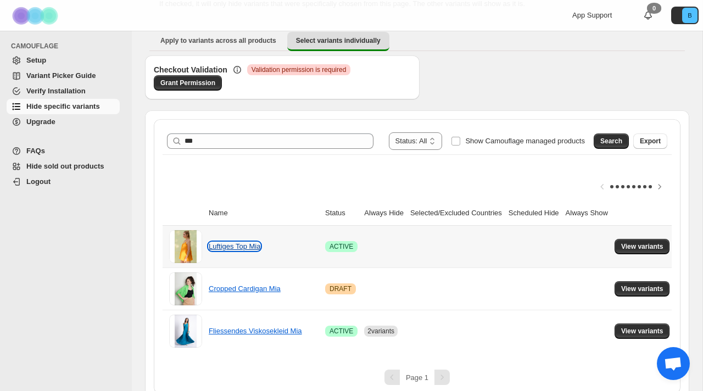  I want to click on div: Chat abierto, so click(673, 364).